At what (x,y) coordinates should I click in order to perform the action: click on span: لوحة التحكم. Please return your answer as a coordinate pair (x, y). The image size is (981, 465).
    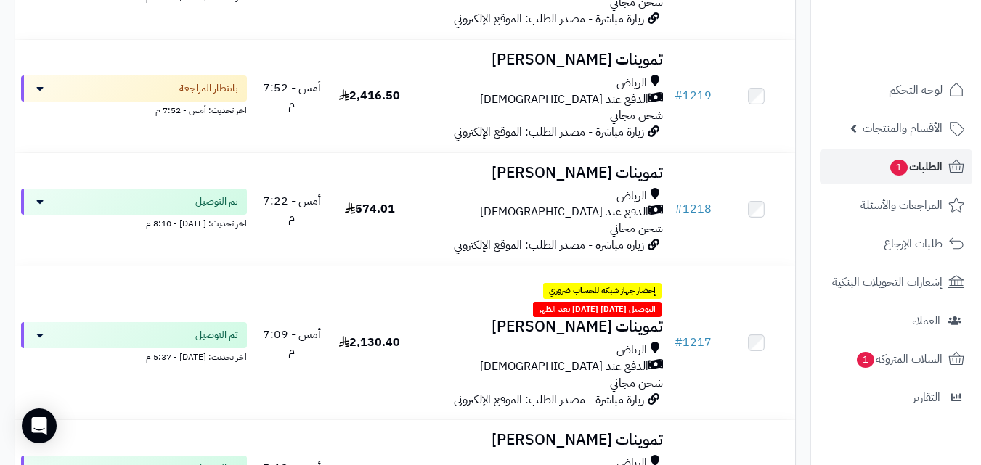
    Looking at the image, I should click on (916, 90).